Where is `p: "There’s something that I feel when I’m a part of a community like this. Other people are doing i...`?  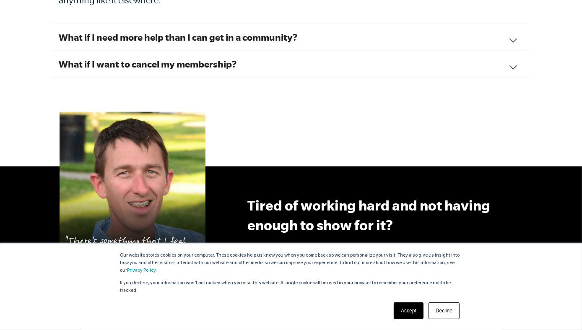 p: "There’s something that I feel when I’m a part of a community like this. Other people are doing i... is located at coordinates (133, 264).